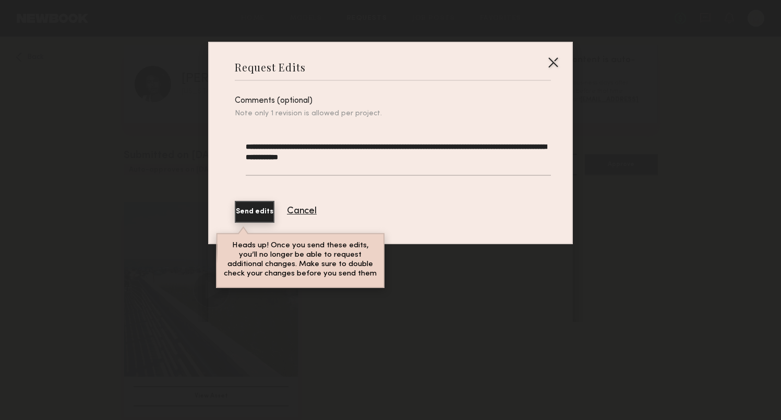  What do you see at coordinates (302, 211) in the screenshot?
I see `button: Cancel` at bounding box center [302, 211].